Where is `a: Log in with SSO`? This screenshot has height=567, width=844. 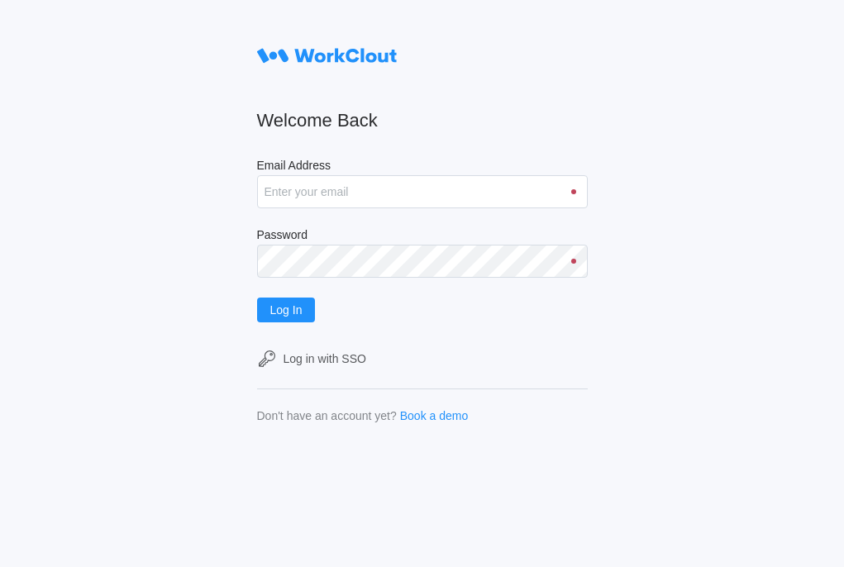 a: Log in with SSO is located at coordinates (423, 359).